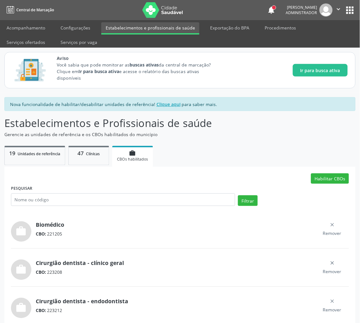 The image size is (360, 323). Describe the element at coordinates (176, 272) in the screenshot. I see `div: 223208` at that location.